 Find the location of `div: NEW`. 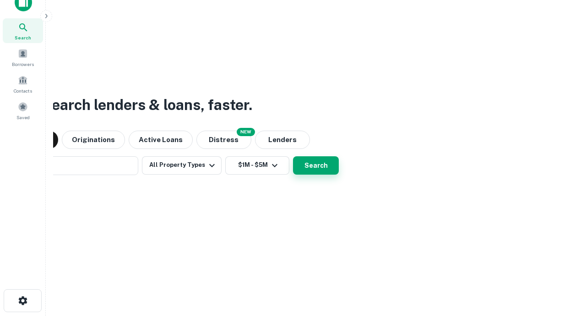

div: NEW is located at coordinates (246, 132).